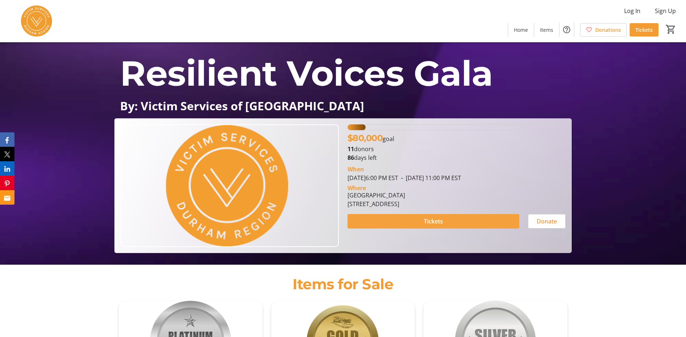 Image resolution: width=686 pixels, height=337 pixels. What do you see at coordinates (229, 186) in the screenshot?
I see `img: Campaign CTA Media Photo` at bounding box center [229, 186].